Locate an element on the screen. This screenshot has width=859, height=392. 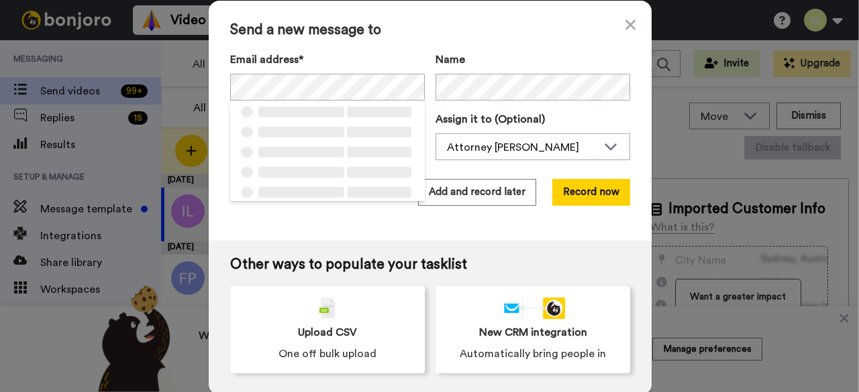
label: Email address* is located at coordinates (327, 60).